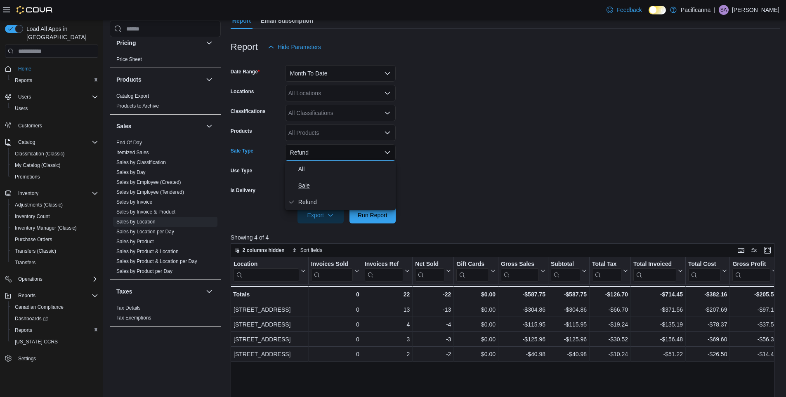 The height and width of the screenshot is (397, 786). Describe the element at coordinates (241, 171) in the screenshot. I see `label: Use Type` at that location.